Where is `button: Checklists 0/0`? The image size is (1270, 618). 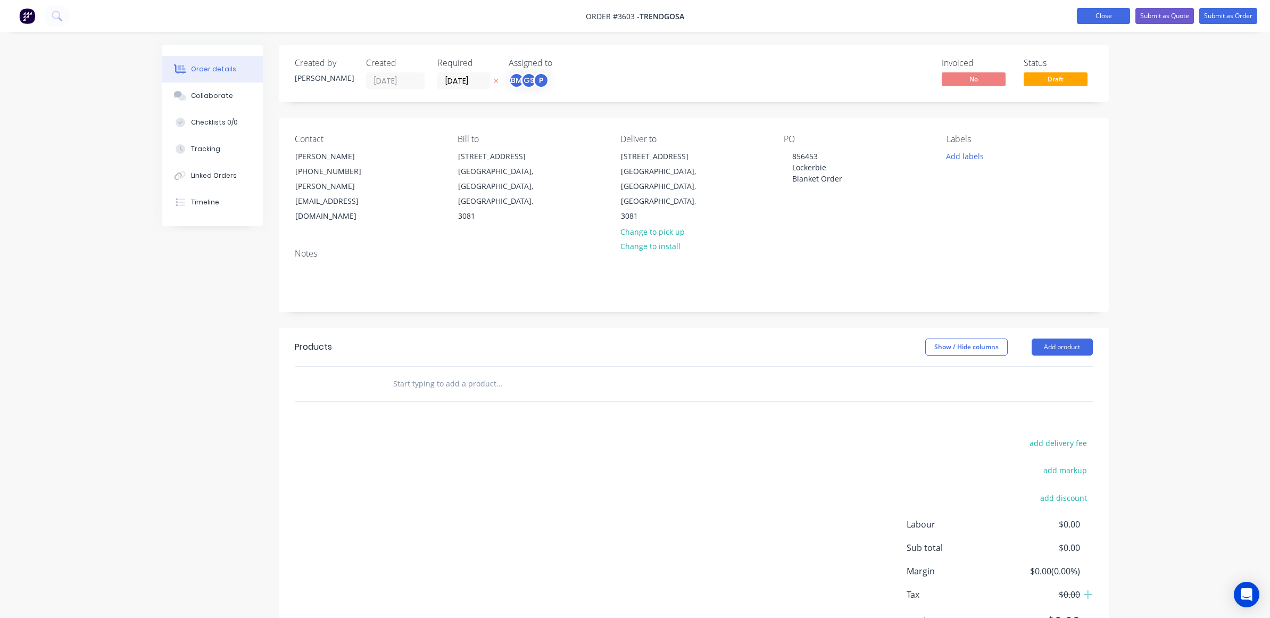
button: Checklists 0/0 is located at coordinates (212, 122).